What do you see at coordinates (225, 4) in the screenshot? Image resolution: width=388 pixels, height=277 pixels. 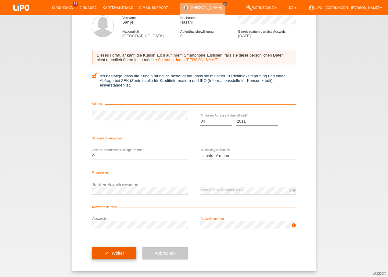 I see `a: close` at bounding box center [225, 4].